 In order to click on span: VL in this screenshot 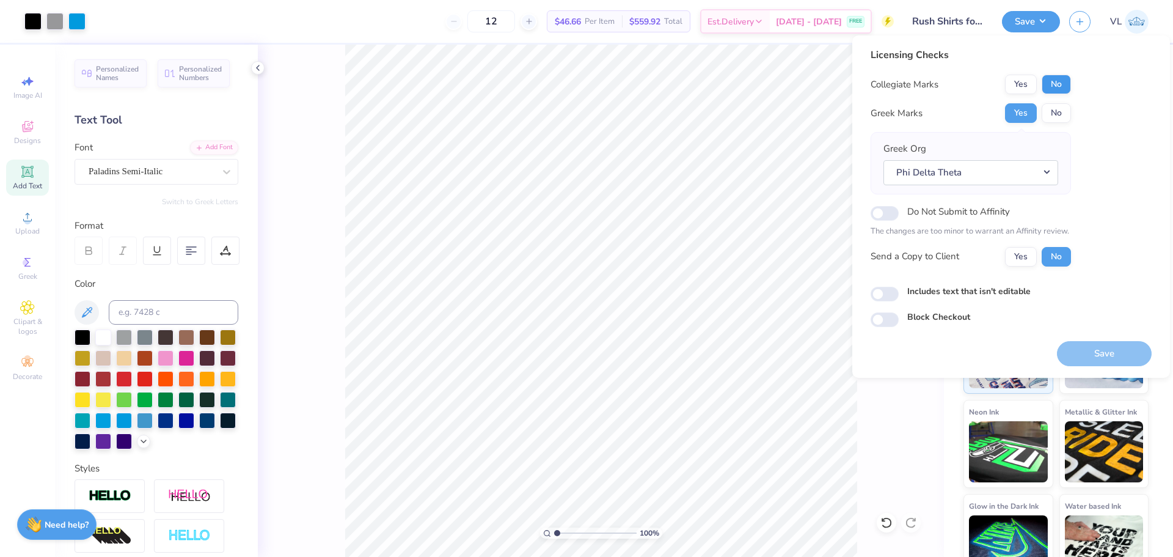, I will do `click(1116, 21)`.